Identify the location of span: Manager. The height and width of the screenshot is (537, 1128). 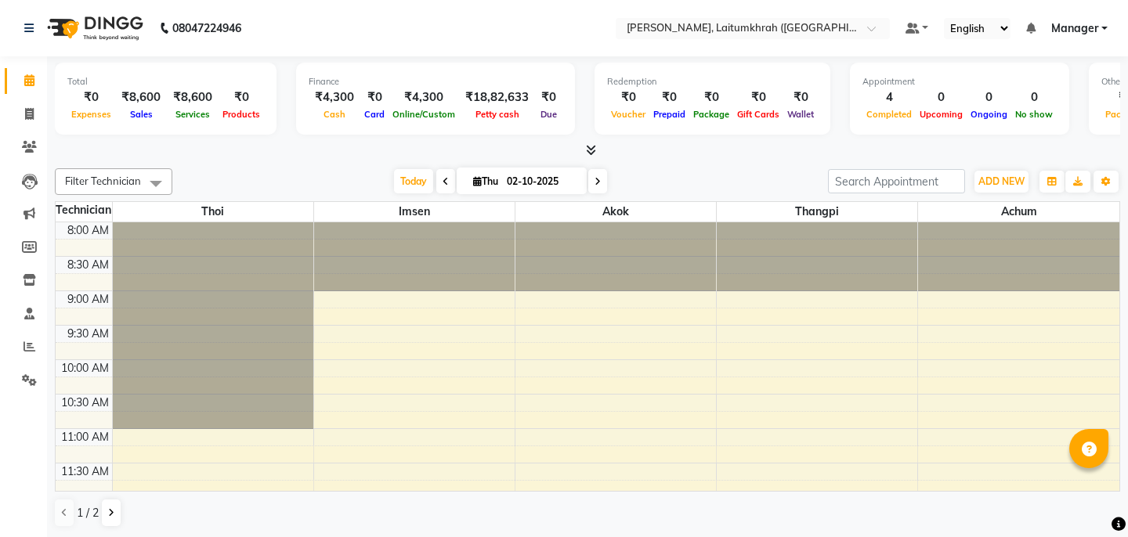
(1074, 28).